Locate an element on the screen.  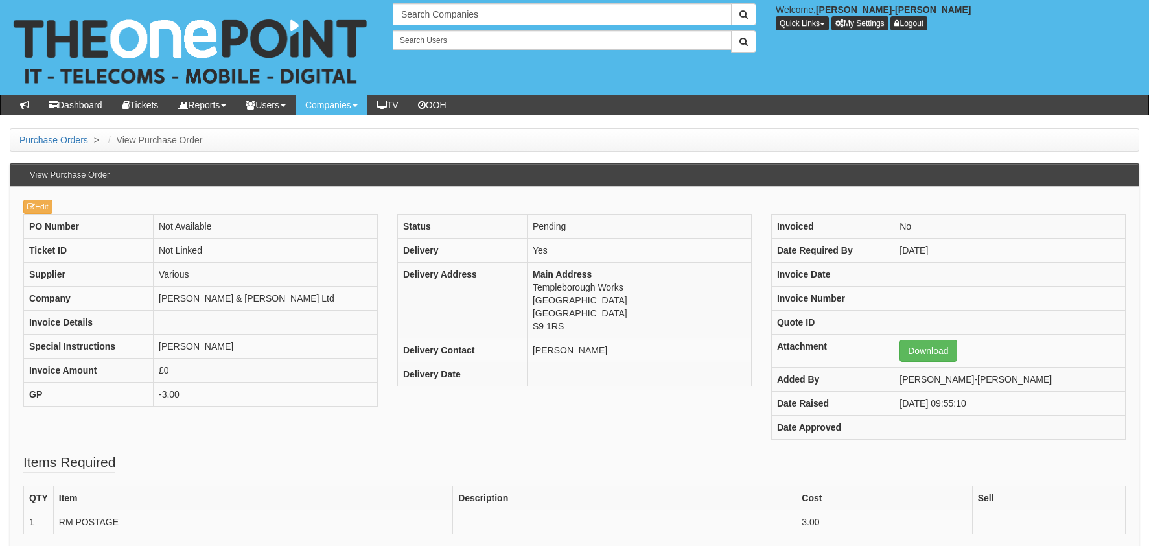
th: Invoice Amount is located at coordinates (89, 370).